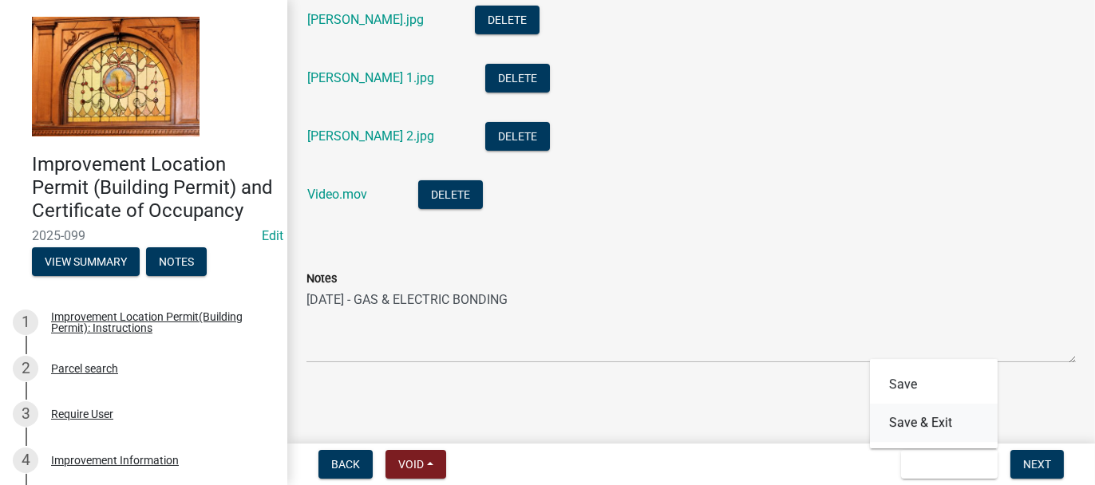 This screenshot has height=485, width=1095. I want to click on button: Back, so click(346, 464).